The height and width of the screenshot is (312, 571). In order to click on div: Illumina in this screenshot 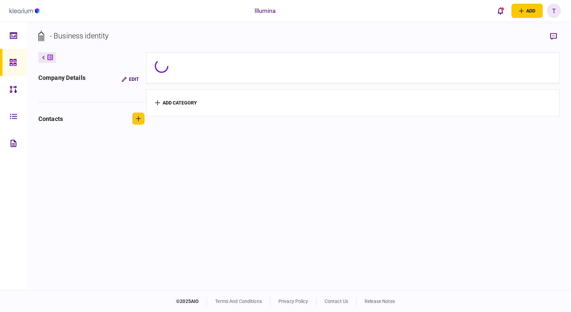, I will do `click(265, 11)`.